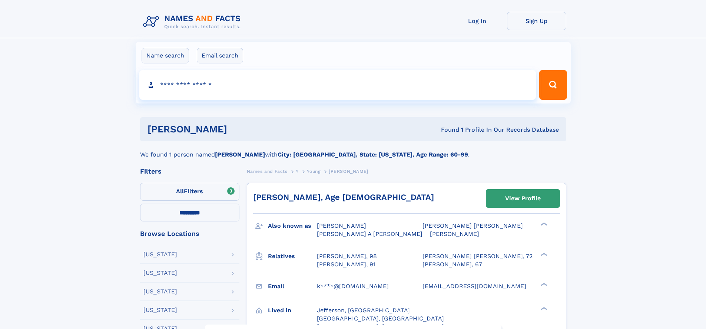  Describe the element at coordinates (267, 171) in the screenshot. I see `a: Names and Facts` at that location.